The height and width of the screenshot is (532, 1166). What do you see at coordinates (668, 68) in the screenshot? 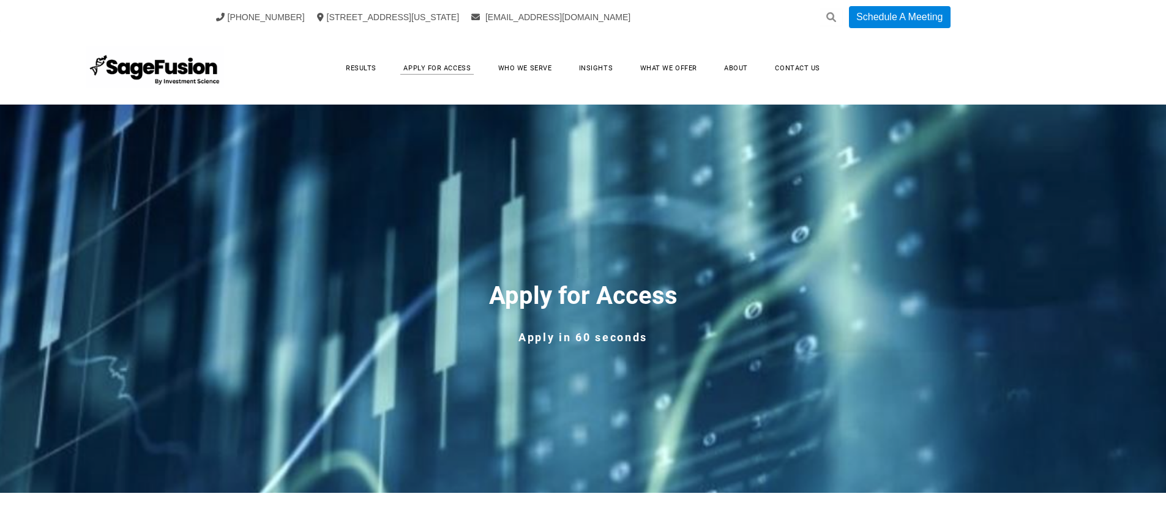
I see `a: What We Offer` at bounding box center [668, 68].